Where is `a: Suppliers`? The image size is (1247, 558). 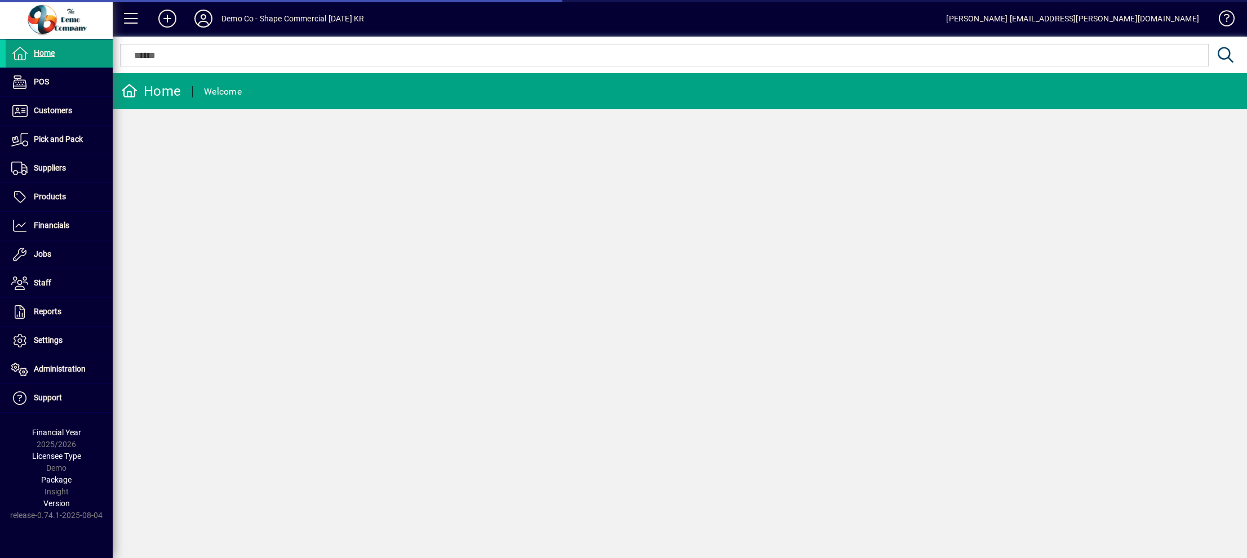
a: Suppliers is located at coordinates (59, 168).